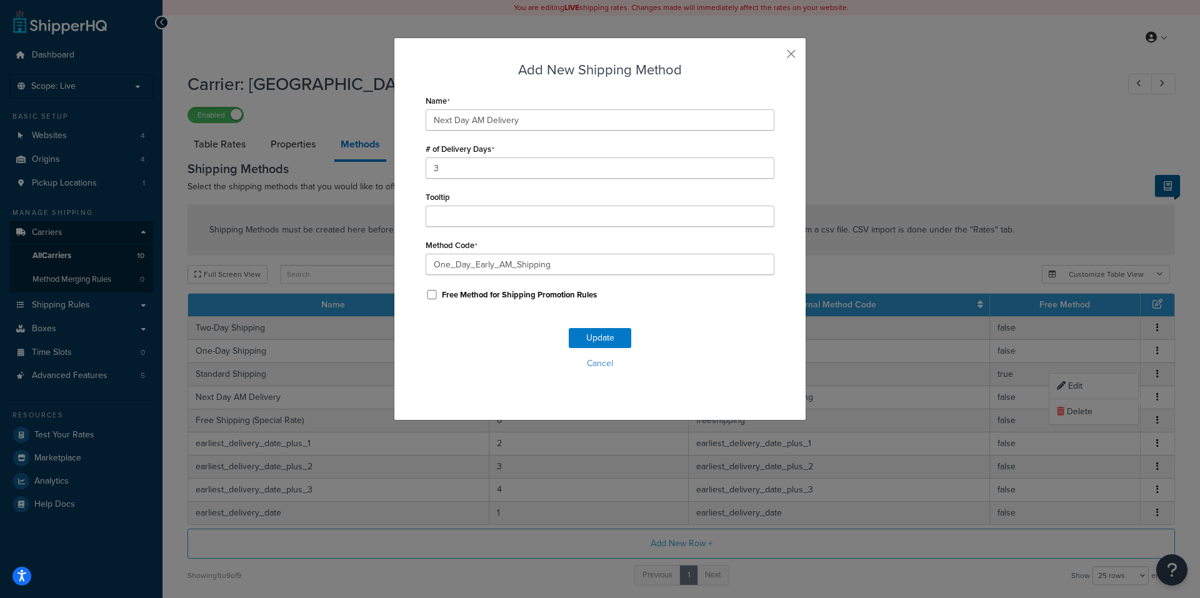 This screenshot has width=1200, height=598. Describe the element at coordinates (438, 197) in the screenshot. I see `label: Tooltip` at that location.